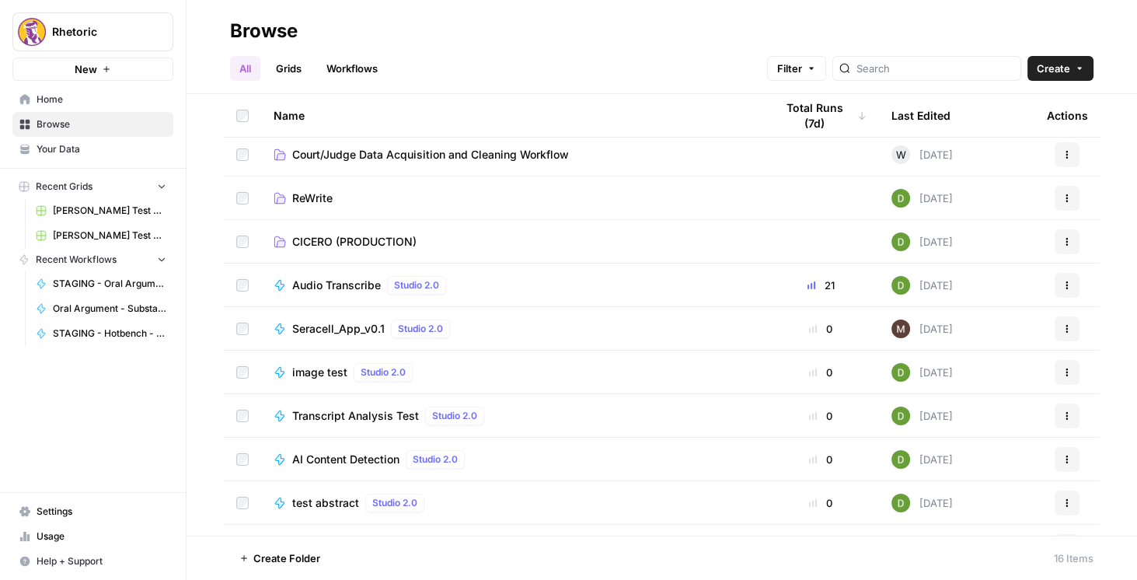  I want to click on span: Settings, so click(101, 511).